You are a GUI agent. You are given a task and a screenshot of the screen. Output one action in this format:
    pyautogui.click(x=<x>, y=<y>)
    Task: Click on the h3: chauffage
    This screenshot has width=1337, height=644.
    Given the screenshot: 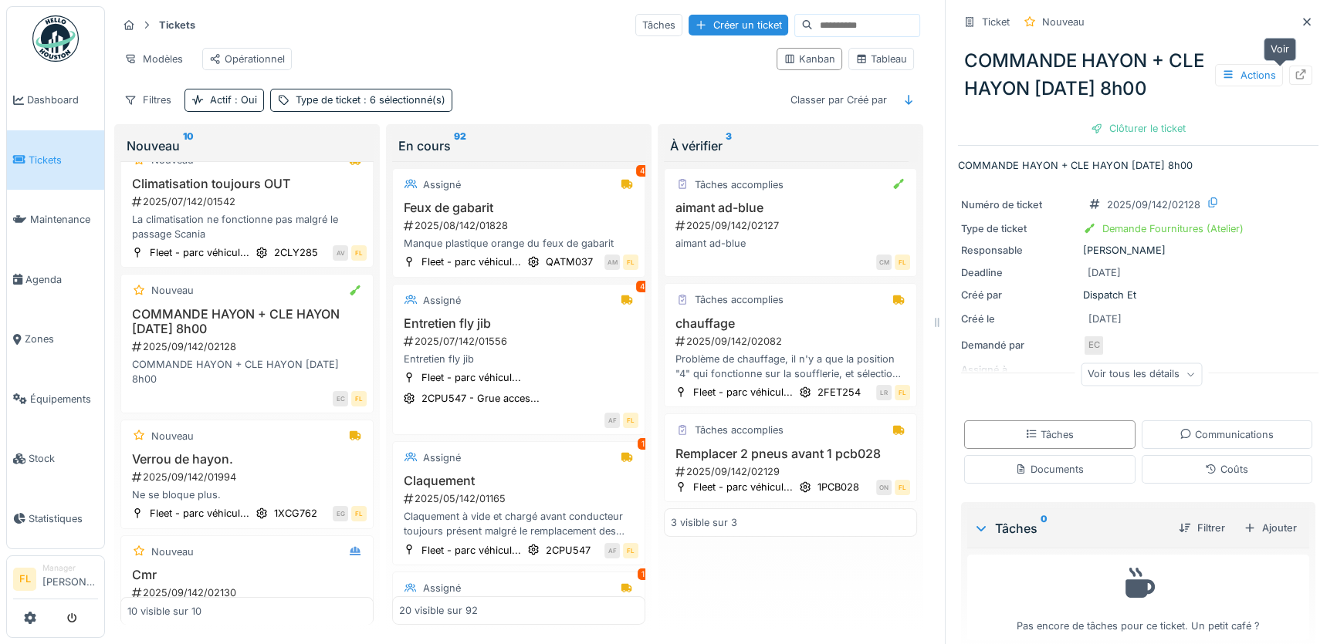 What is the action you would take?
    pyautogui.click(x=790, y=323)
    